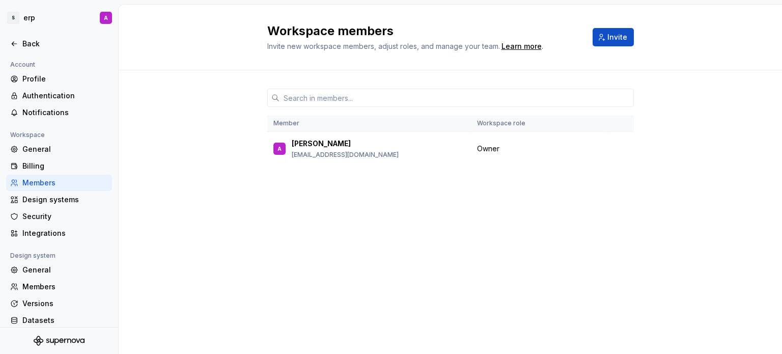 The height and width of the screenshot is (354, 782). Describe the element at coordinates (488, 149) in the screenshot. I see `span: Owner` at that location.